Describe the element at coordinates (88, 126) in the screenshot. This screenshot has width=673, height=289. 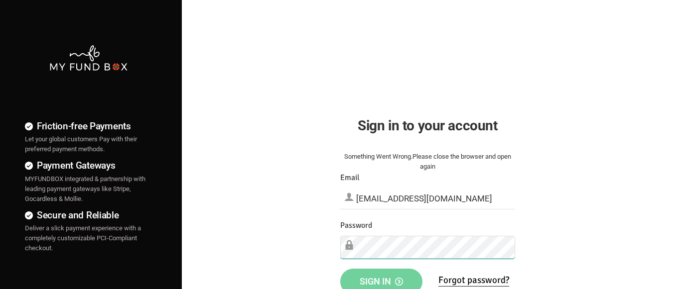
I see `h4: Friction-free Payments` at that location.